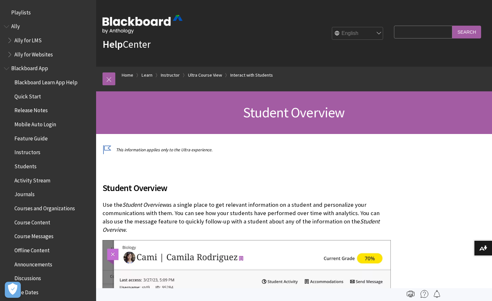  Describe the element at coordinates (29, 67) in the screenshot. I see `span: Blackboard App` at that location.